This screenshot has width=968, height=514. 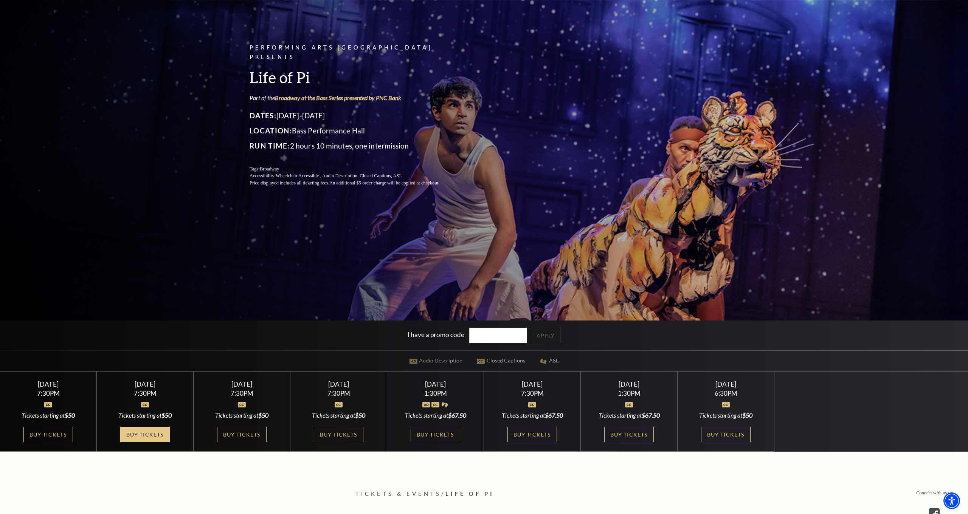 I want to click on h3: Life of Pi, so click(x=354, y=77).